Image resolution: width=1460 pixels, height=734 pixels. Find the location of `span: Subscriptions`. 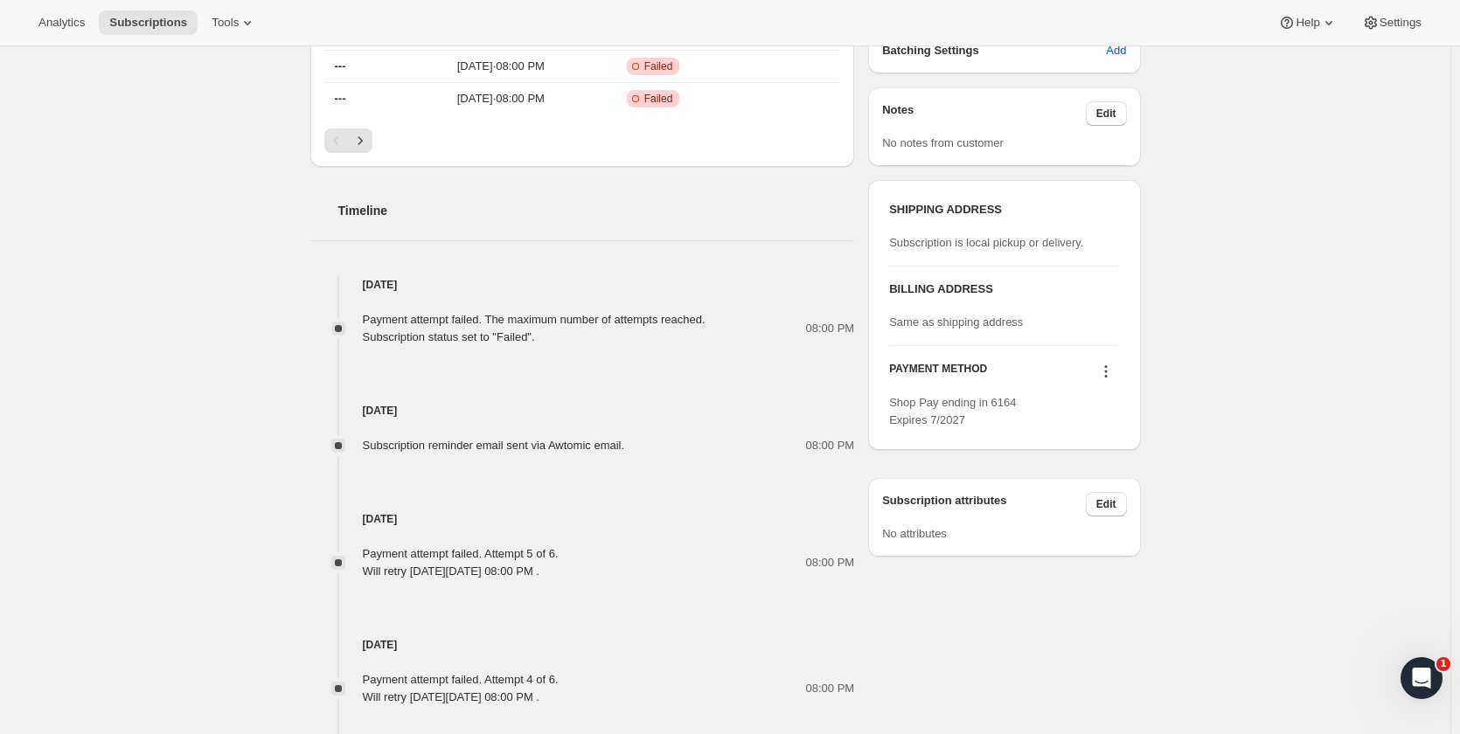

span: Subscriptions is located at coordinates (148, 23).